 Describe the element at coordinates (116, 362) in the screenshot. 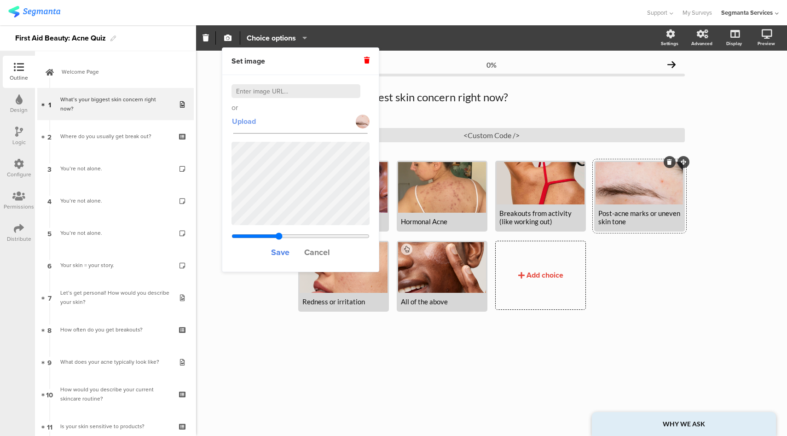

I see `a: 9 What does your acne typically look like?` at that location.